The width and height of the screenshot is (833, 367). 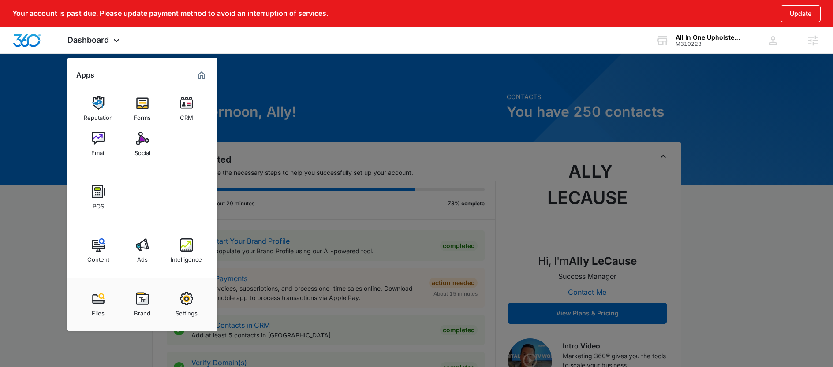 What do you see at coordinates (186, 258) in the screenshot?
I see `div: Intelligence` at bounding box center [186, 258].